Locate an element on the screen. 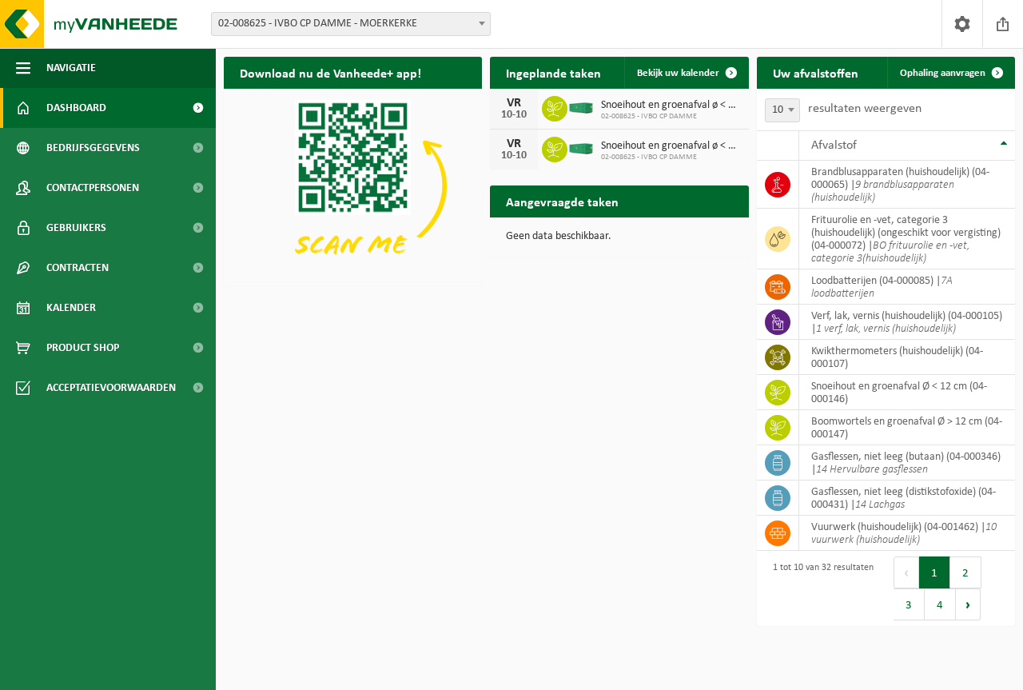 This screenshot has height=690, width=1023. a: Ophaling aanvragen is located at coordinates (950, 73).